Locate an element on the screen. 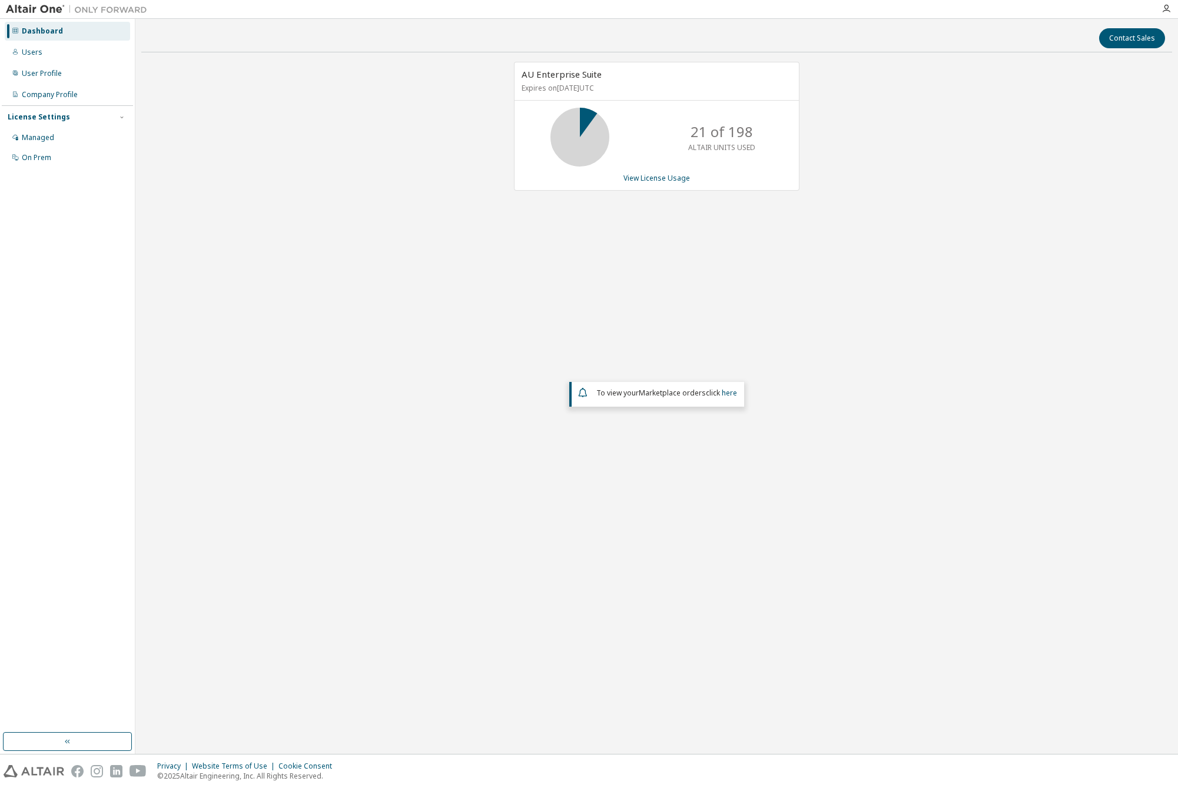  div: Company Profile is located at coordinates (49, 95).